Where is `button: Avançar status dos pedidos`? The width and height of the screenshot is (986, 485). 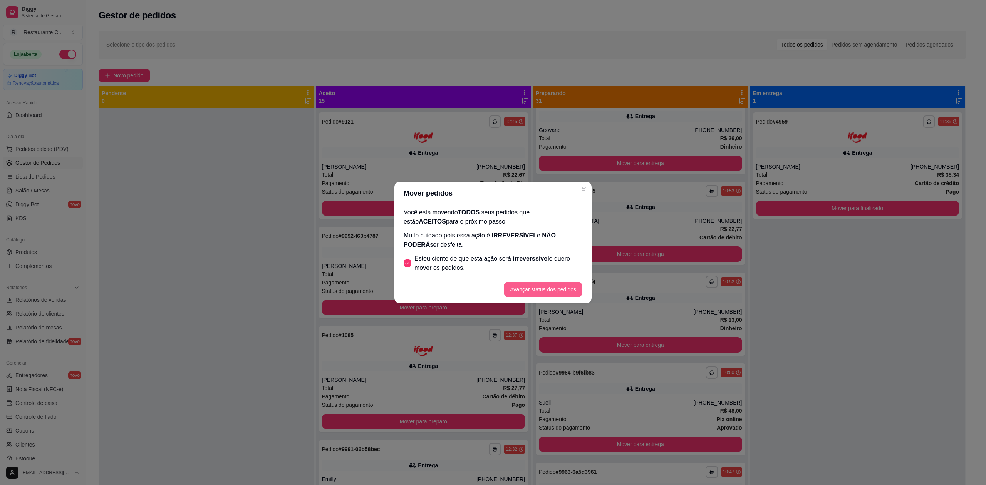
button: Avançar status dos pedidos is located at coordinates (543, 290).